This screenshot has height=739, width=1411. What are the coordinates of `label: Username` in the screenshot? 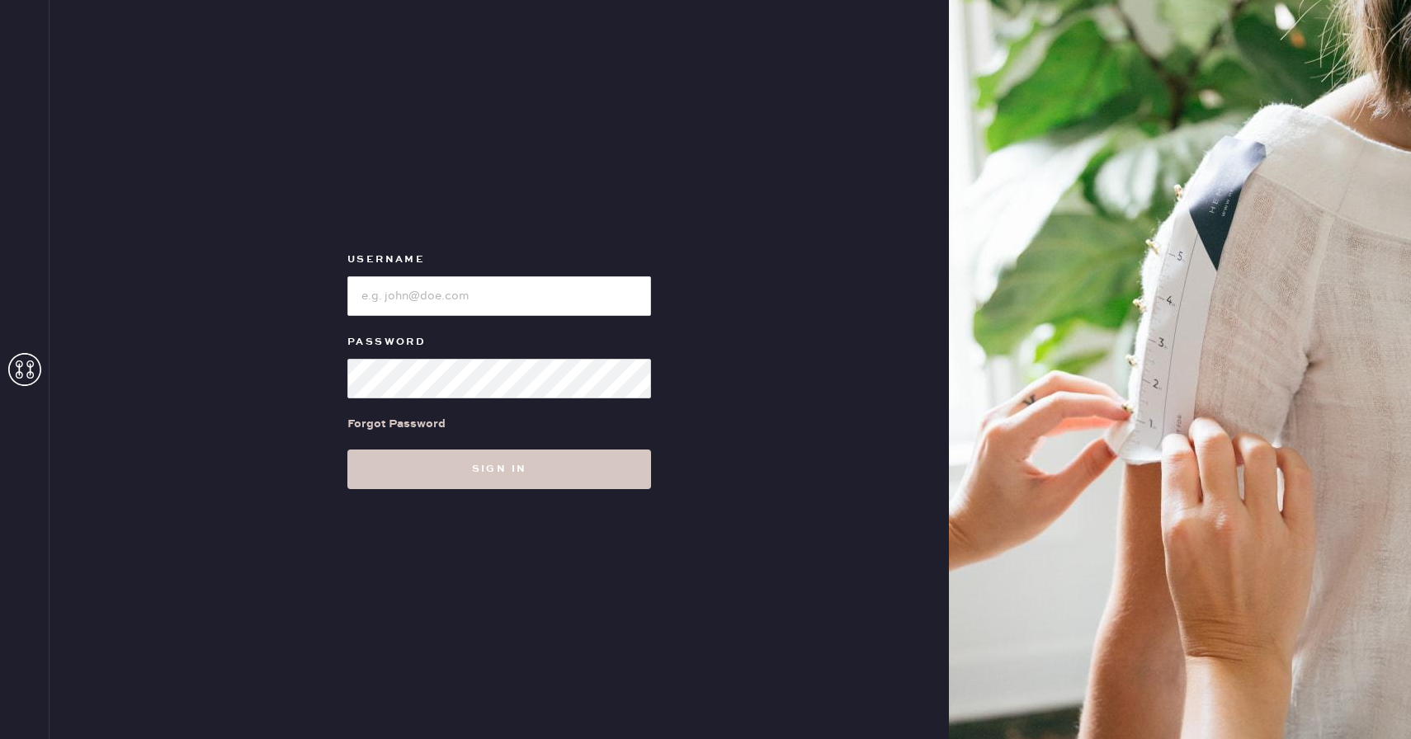 It's located at (499, 260).